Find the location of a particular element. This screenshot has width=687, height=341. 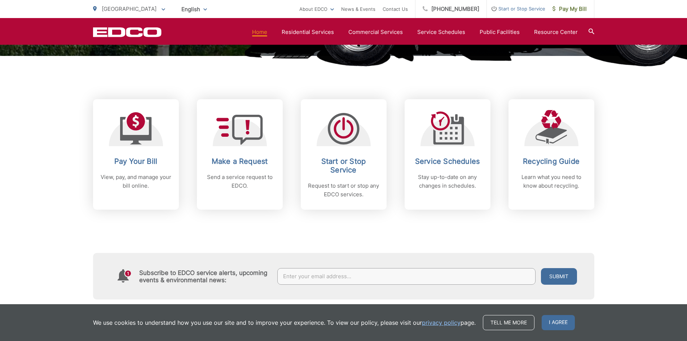

h2: Service Schedules is located at coordinates (448, 161).